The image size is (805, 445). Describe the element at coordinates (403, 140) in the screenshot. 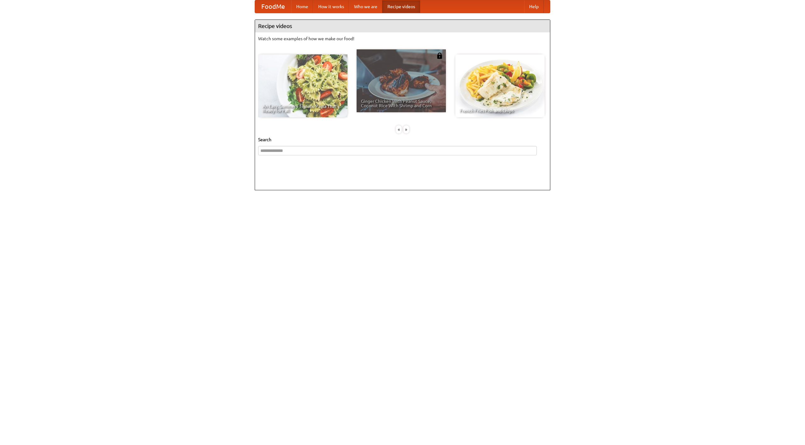

I see `h5: Search` at that location.